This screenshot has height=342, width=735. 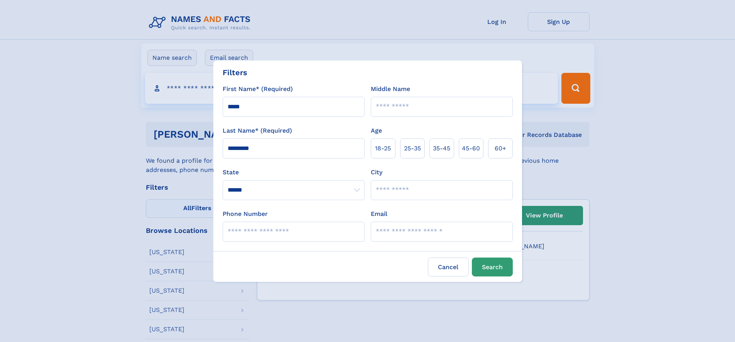 I want to click on label: Middle Name, so click(x=390, y=89).